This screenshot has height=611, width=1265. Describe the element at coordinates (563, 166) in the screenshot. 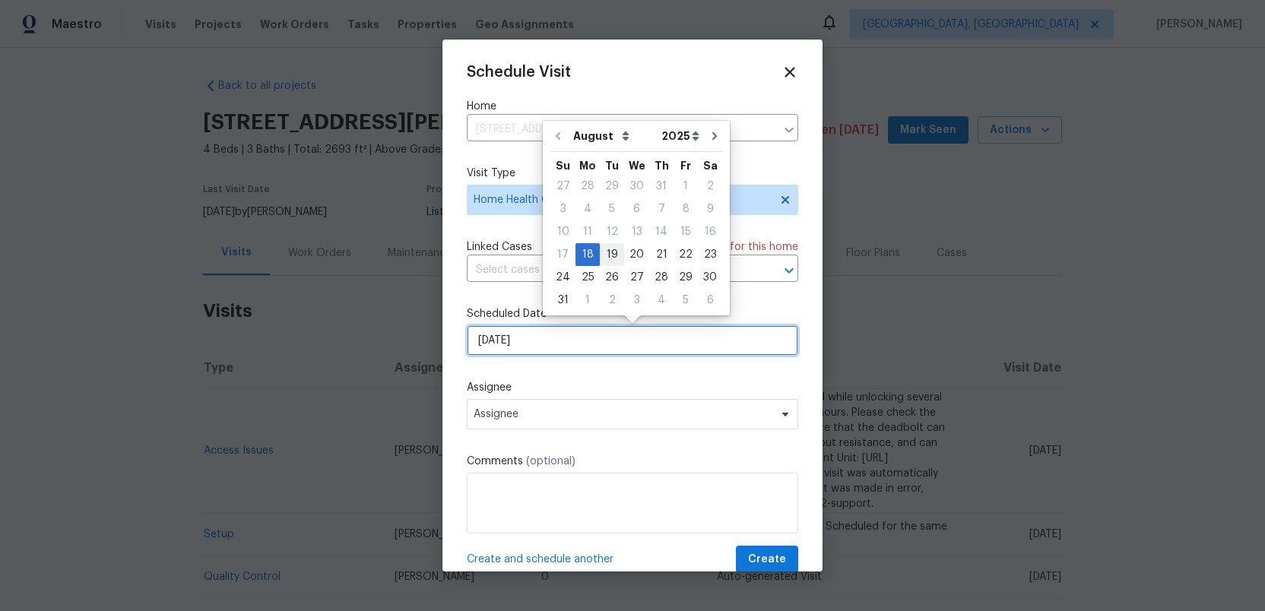

I see `abbr: Sunday` at that location.